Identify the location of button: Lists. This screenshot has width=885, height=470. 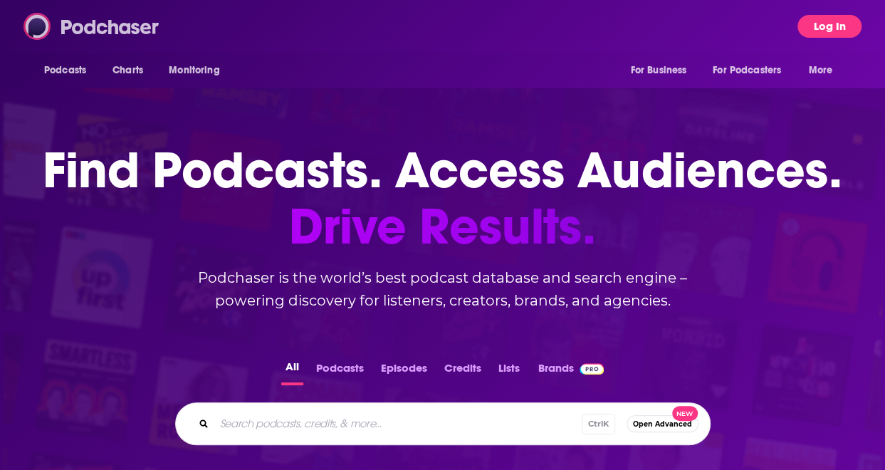
(509, 371).